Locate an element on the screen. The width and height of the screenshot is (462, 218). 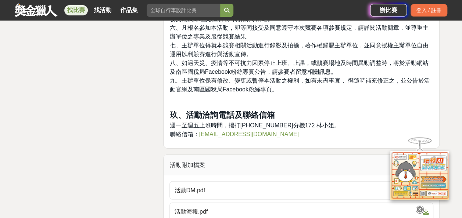
div: 登入 / 註冊 is located at coordinates (429, 10).